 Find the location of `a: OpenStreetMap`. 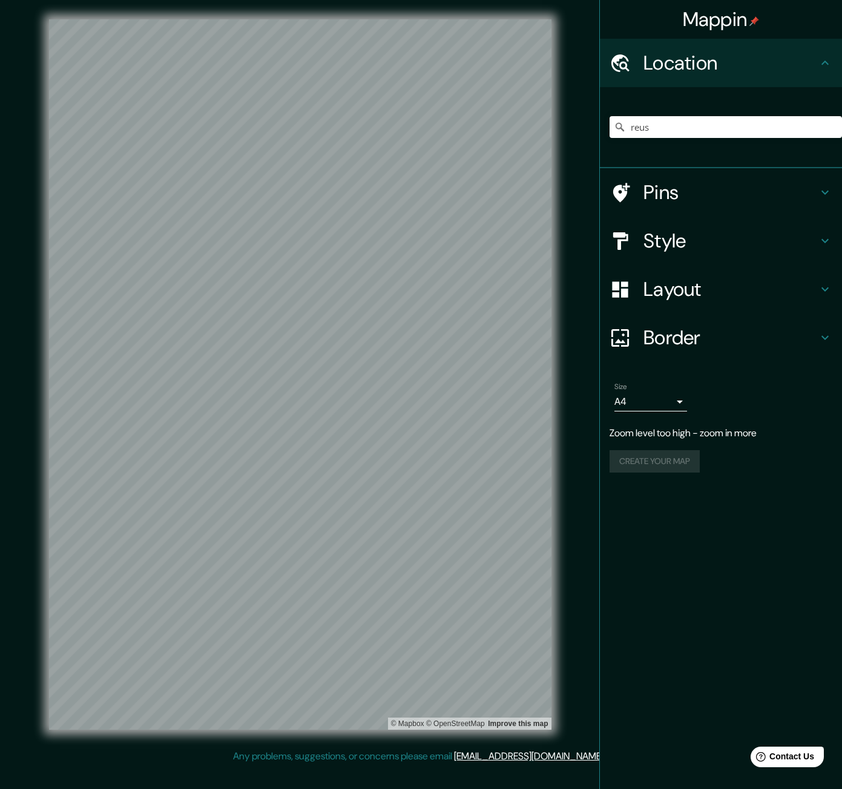

a: OpenStreetMap is located at coordinates (455, 724).